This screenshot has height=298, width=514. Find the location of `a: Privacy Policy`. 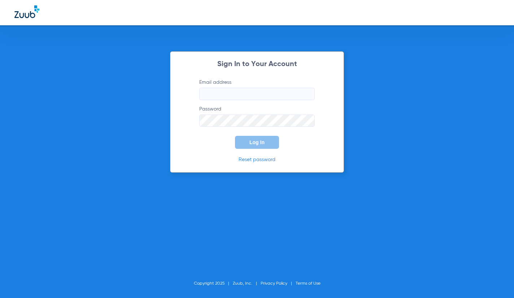

a: Privacy Policy is located at coordinates (274, 283).